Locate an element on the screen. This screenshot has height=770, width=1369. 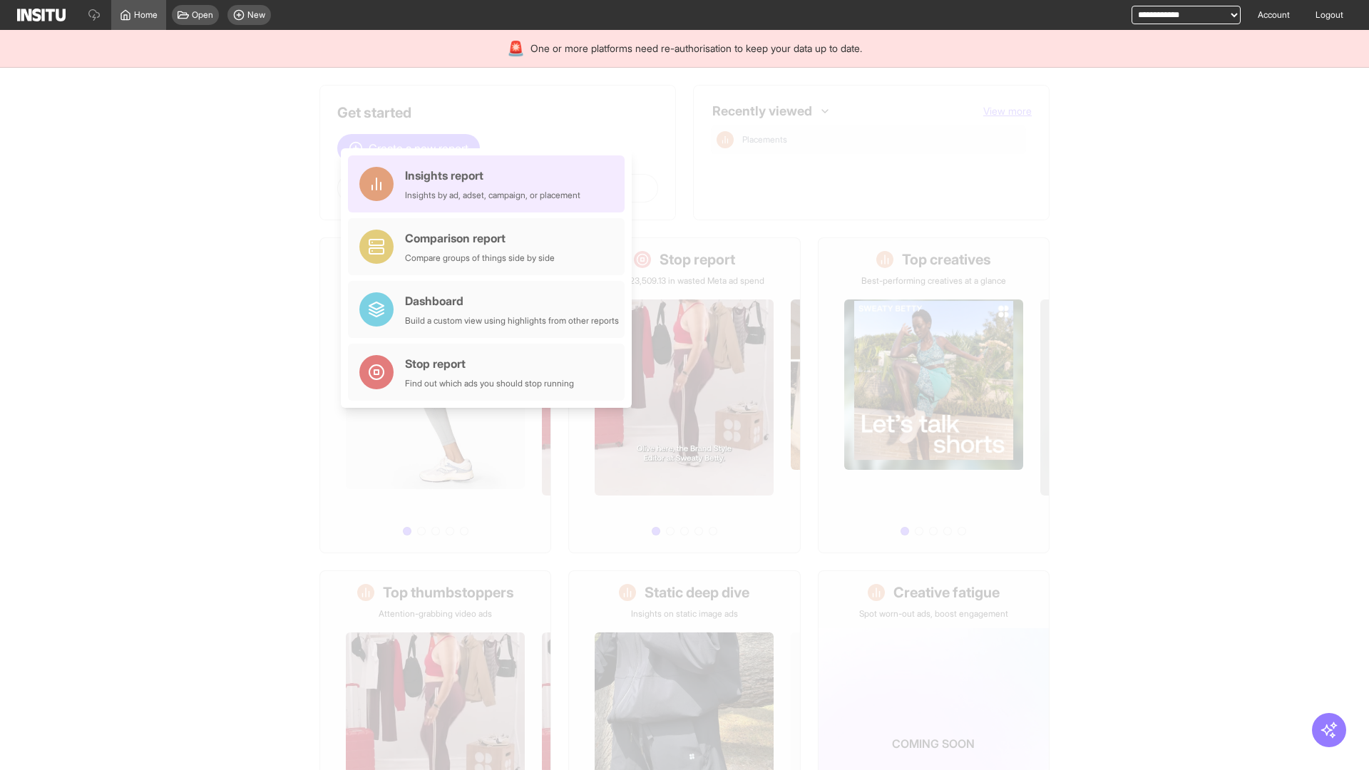
div: Dashboard is located at coordinates (512, 301).